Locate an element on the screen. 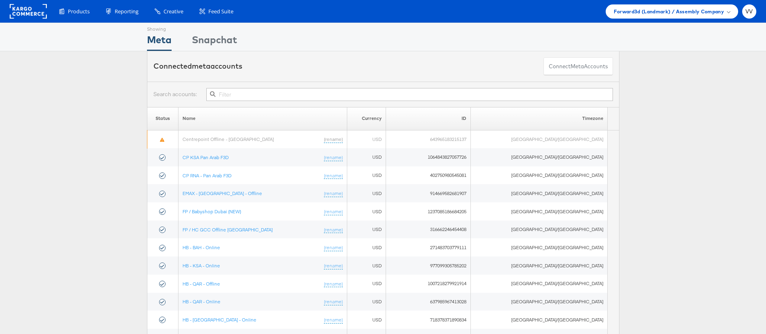 The width and height of the screenshot is (766, 334). th: Status is located at coordinates (163, 118).